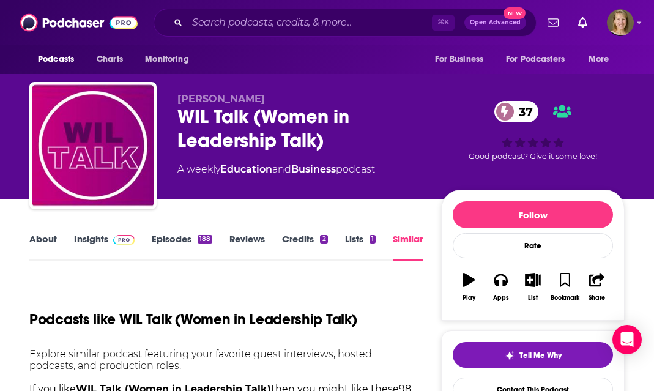  I want to click on h1: Podcasts like WIL Talk (Women in Leadership Talk), so click(193, 319).